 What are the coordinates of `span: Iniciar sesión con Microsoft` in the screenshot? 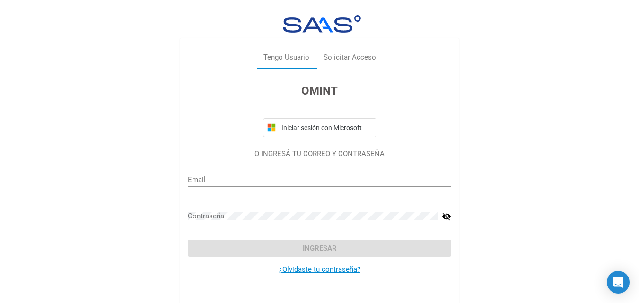 It's located at (326, 128).